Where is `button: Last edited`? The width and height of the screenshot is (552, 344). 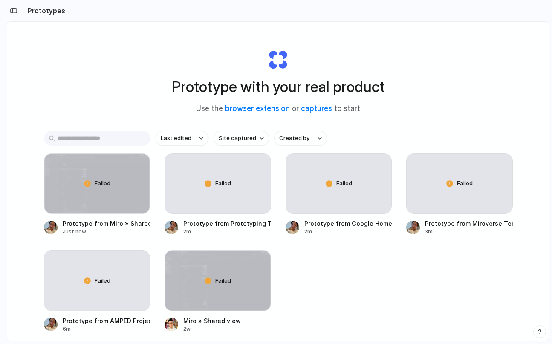 button: Last edited is located at coordinates (182, 138).